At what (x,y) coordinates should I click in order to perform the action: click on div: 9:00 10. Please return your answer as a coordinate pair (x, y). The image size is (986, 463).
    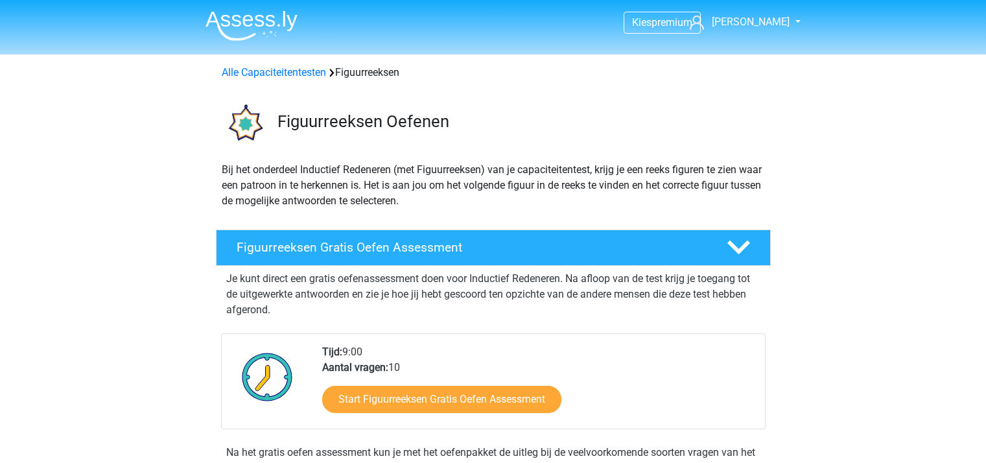
    Looking at the image, I should click on (538, 386).